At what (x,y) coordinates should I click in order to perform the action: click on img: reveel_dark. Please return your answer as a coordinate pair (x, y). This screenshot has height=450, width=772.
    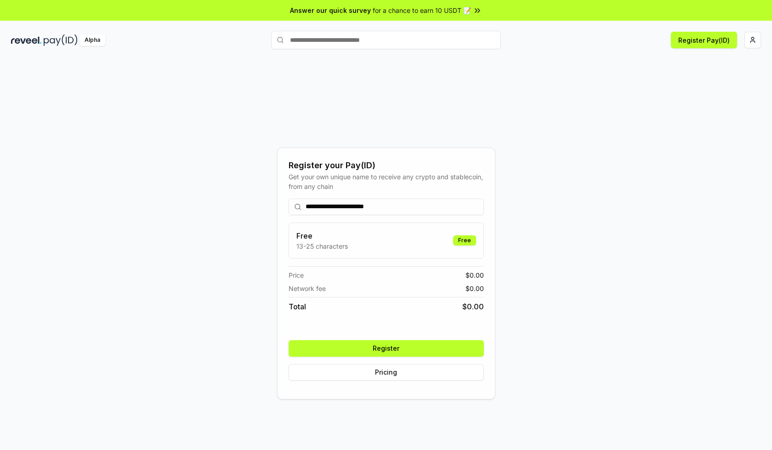
    Looking at the image, I should click on (26, 40).